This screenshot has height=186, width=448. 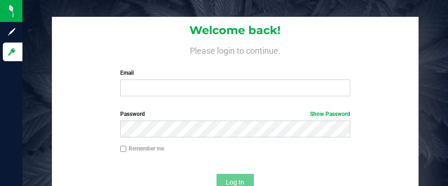 What do you see at coordinates (132, 114) in the screenshot?
I see `span: Password` at bounding box center [132, 114].